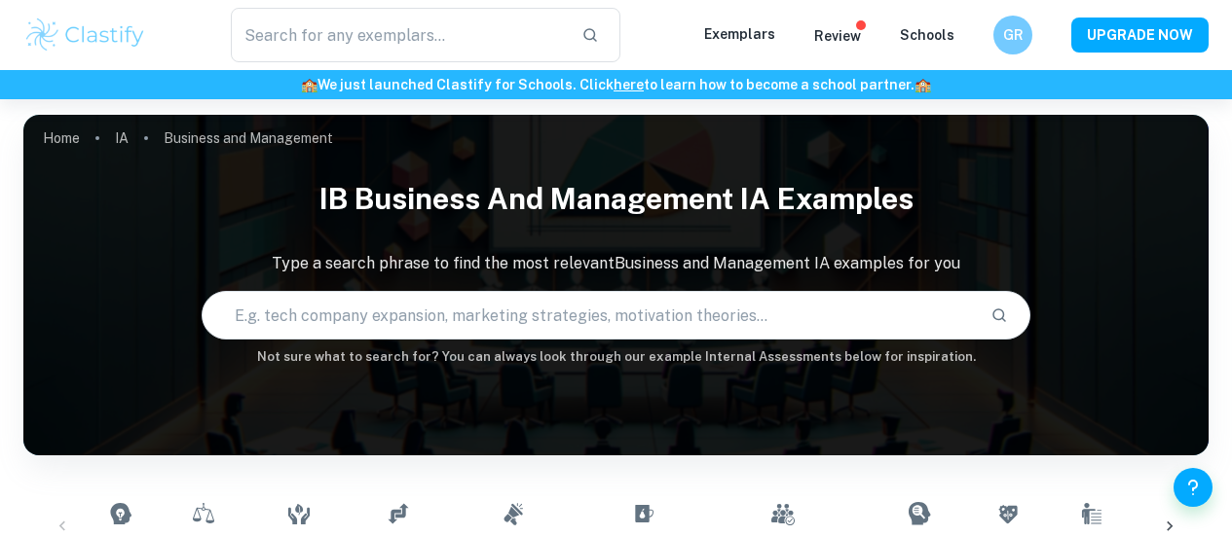 The height and width of the screenshot is (536, 1232). I want to click on input: E.g. tech company expansion, marketing strategies, motivation theories..., so click(589, 315).